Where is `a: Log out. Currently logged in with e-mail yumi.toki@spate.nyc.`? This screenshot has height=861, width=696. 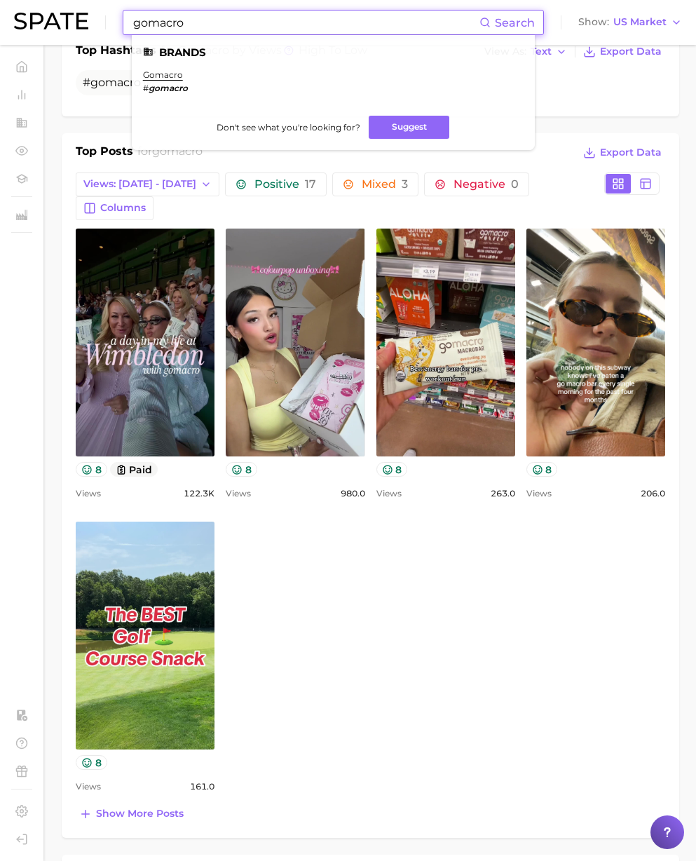
a: Log out. Currently logged in with e-mail yumi.toki@spate.nyc. is located at coordinates (22, 839).